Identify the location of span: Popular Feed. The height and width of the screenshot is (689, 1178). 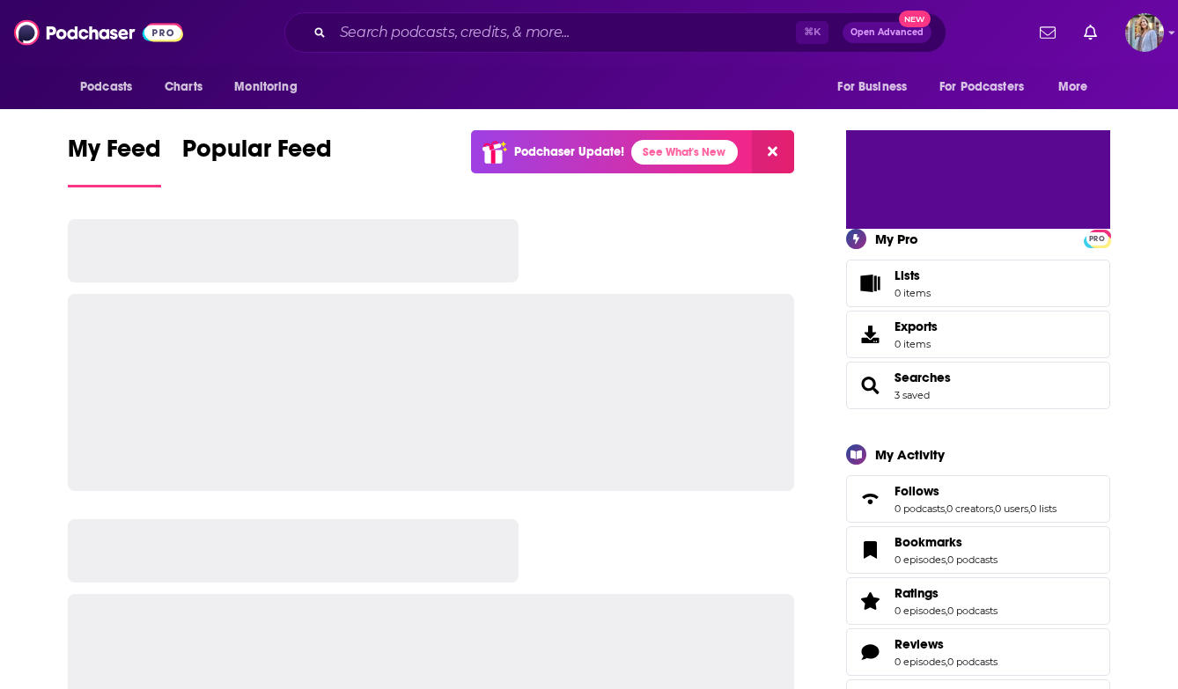
(257, 154).